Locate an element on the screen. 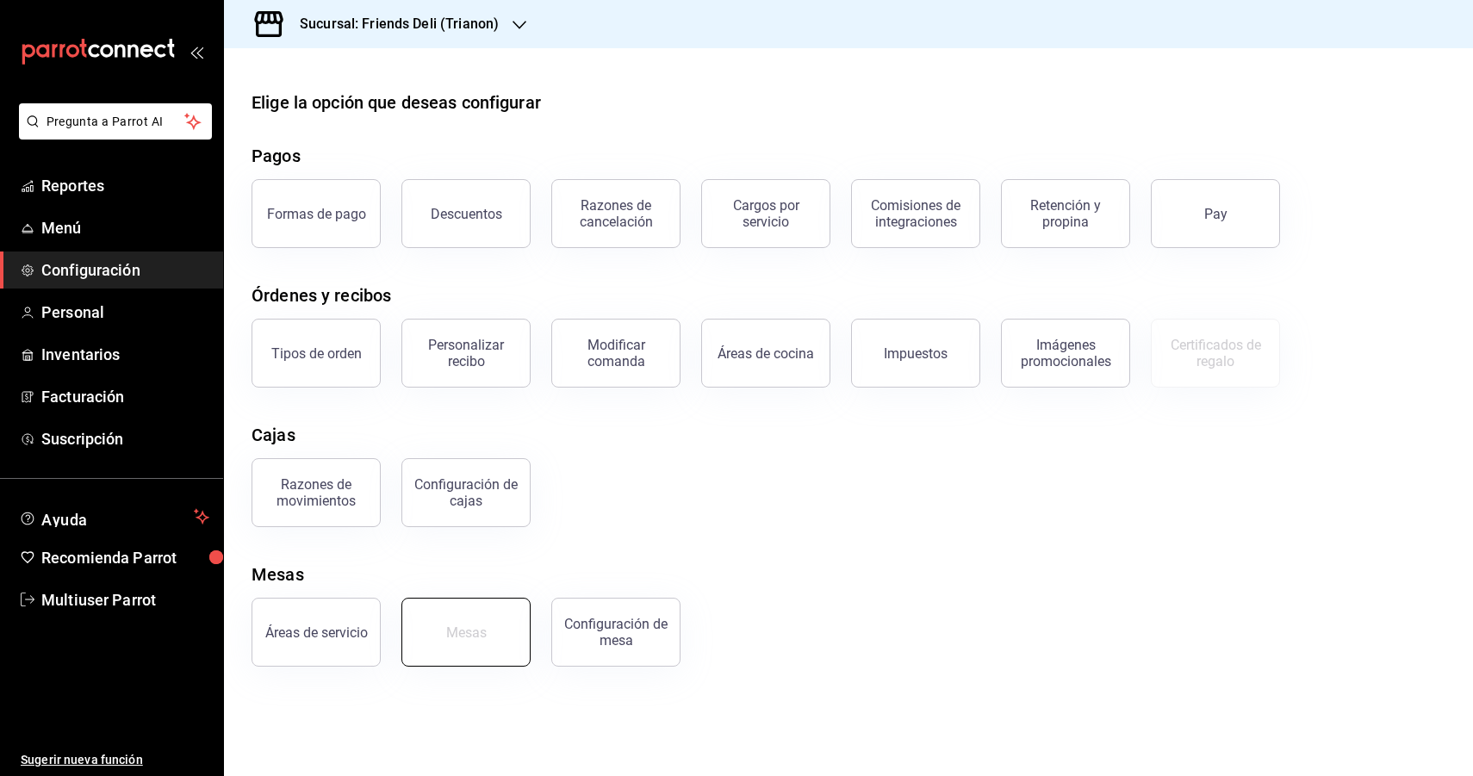 This screenshot has width=1473, height=776. button: Imágenes promocionales is located at coordinates (1065, 353).